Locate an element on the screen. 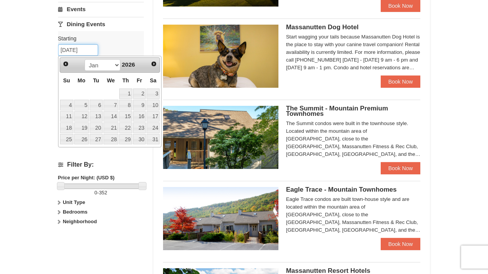 This screenshot has width=488, height=274. a: 18 is located at coordinates (67, 128).